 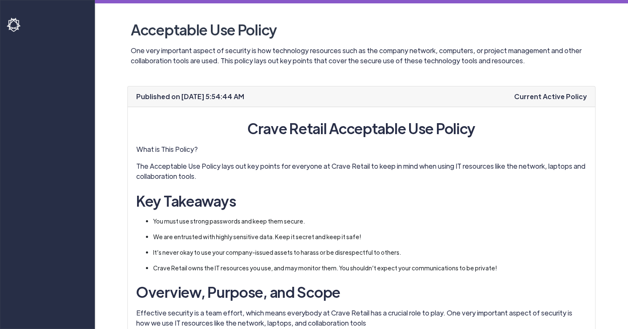 What do you see at coordinates (362, 128) in the screenshot?
I see `h2: Crave Retail Acceptable Use Policy` at bounding box center [362, 128].